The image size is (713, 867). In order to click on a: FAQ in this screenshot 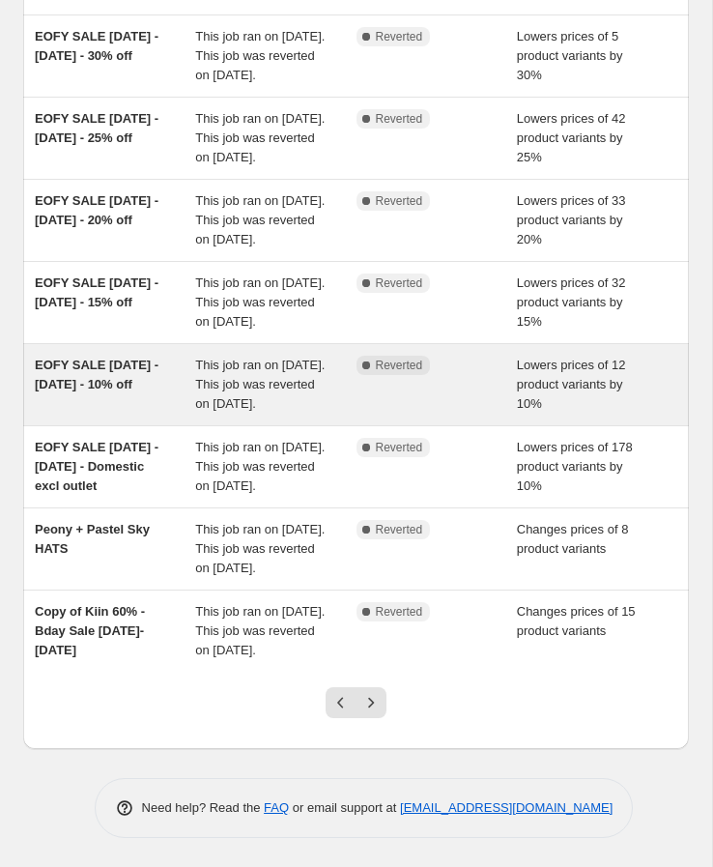, I will do `click(276, 807)`.